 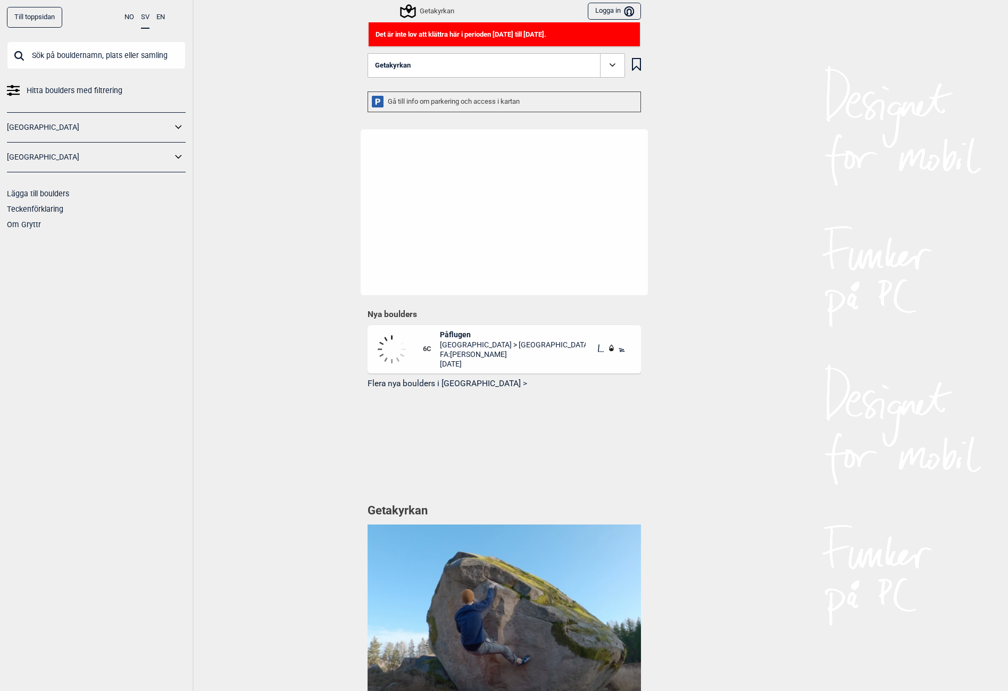 I want to click on a: Hitta boulders med filtrering, so click(x=96, y=90).